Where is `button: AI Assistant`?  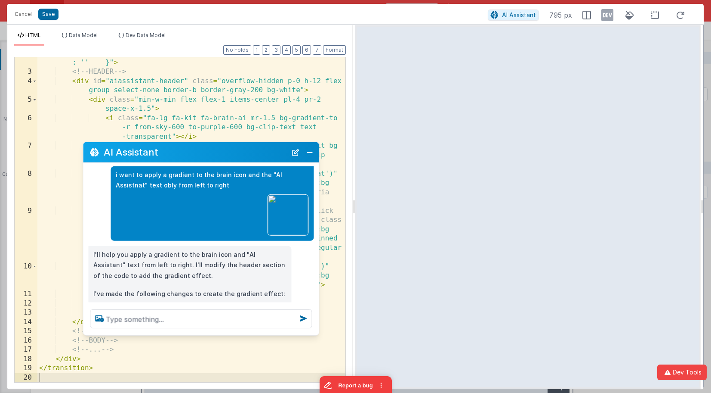 button: AI Assistant is located at coordinates (513, 15).